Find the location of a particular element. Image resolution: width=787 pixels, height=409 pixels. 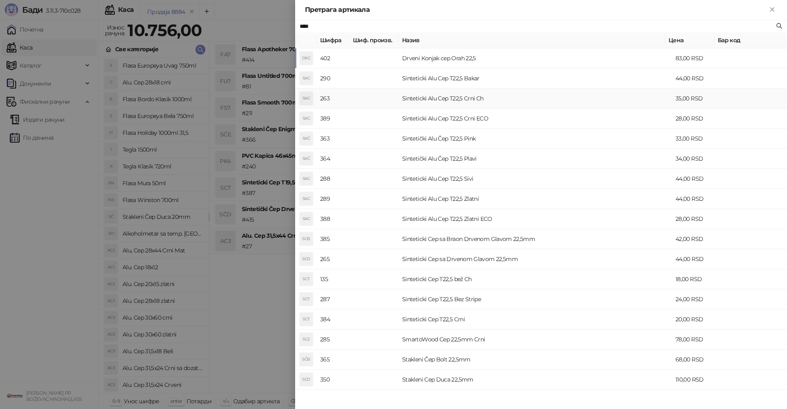

td: 34,00 RSD is located at coordinates (697, 159).